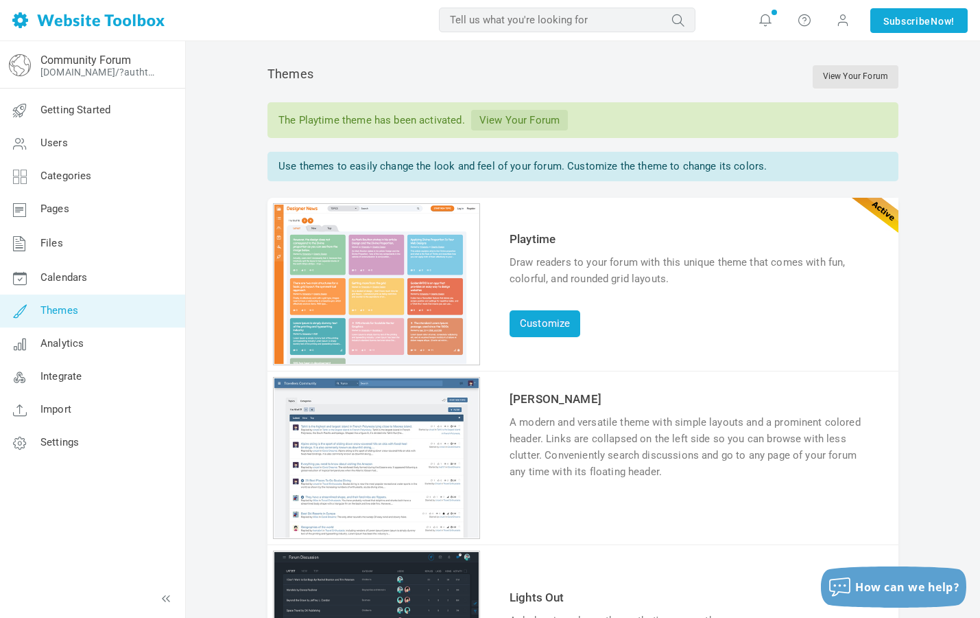  Describe the element at coordinates (377, 360) in the screenshot. I see `a: Customize theme` at that location.